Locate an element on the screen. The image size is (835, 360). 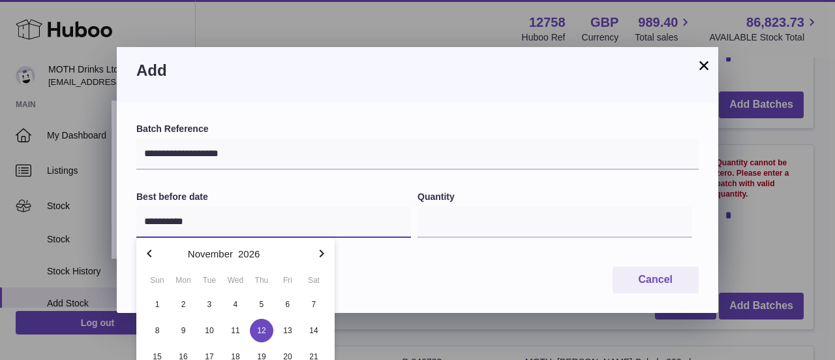
button: Cancel is located at coordinates (656, 279).